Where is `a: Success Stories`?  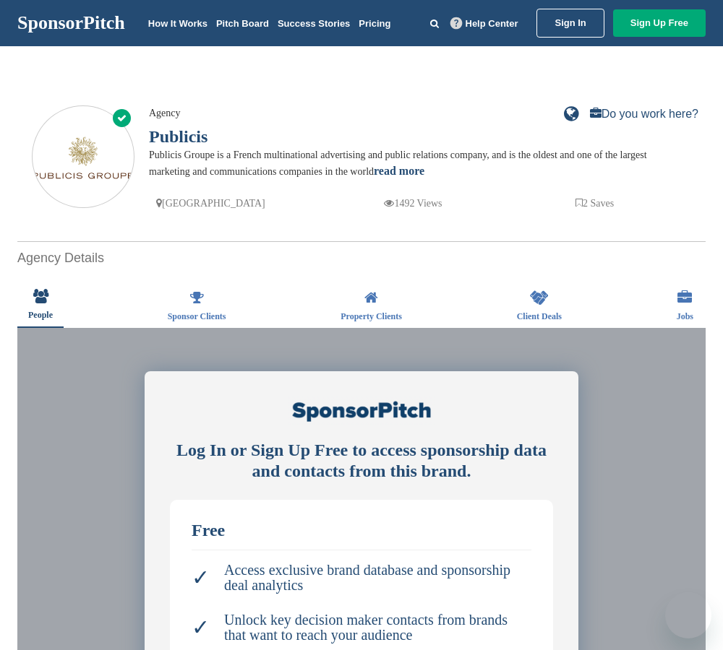
a: Success Stories is located at coordinates (314, 23).